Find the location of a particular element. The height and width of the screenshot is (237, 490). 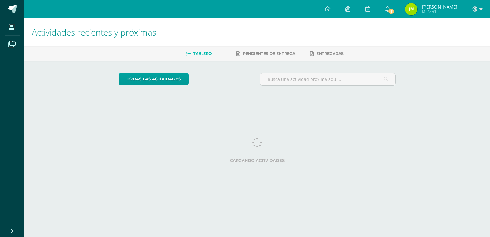

span: Pendientes de entrega is located at coordinates (269, 53).